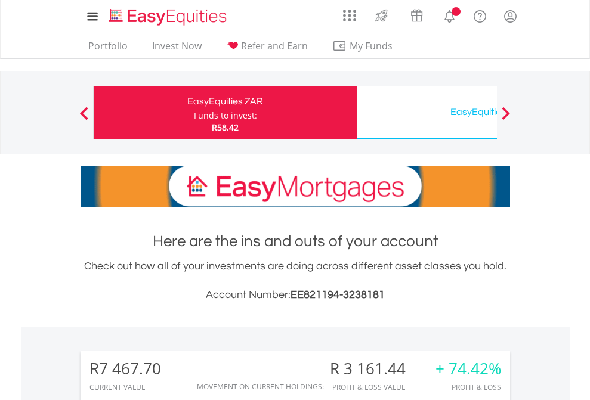 The image size is (590, 400). I want to click on div: R 3 161.44, so click(375, 369).